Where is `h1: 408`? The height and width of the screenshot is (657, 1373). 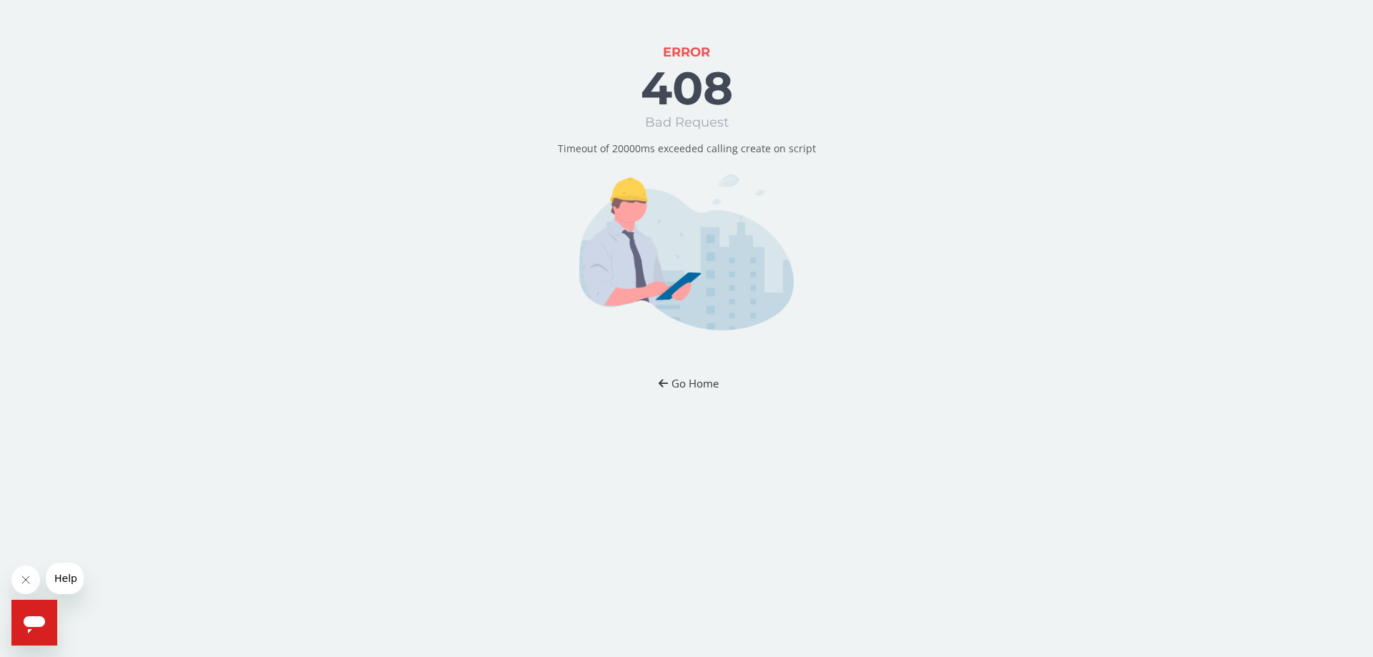 h1: 408 is located at coordinates (686, 88).